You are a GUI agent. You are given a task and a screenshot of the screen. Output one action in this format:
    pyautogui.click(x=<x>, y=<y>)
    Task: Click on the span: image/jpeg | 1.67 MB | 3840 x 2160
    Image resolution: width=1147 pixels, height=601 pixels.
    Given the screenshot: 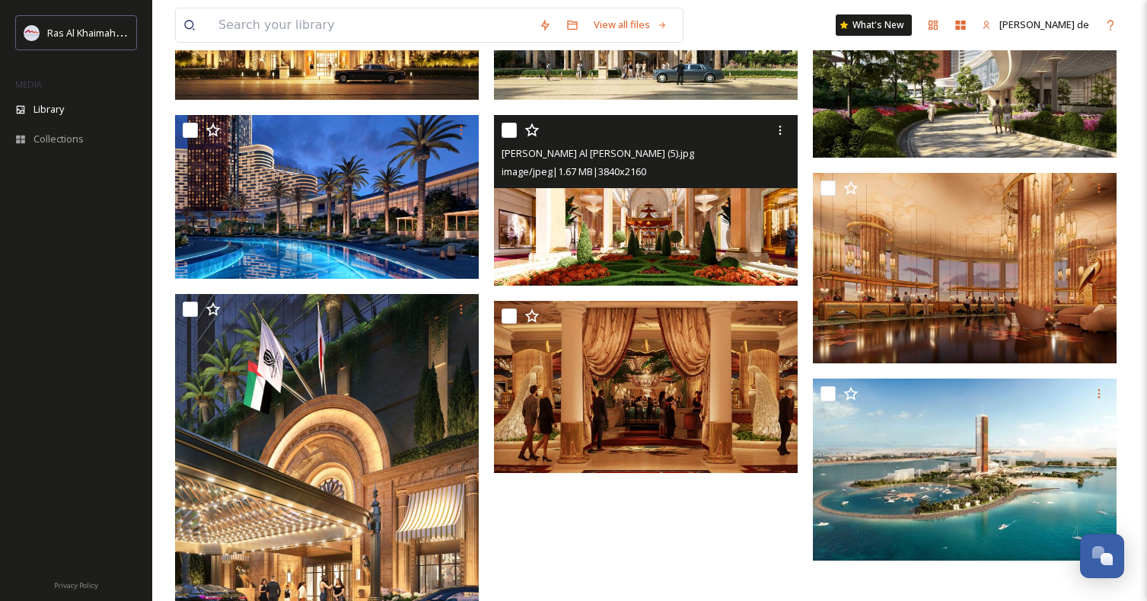 What is the action you would take?
    pyautogui.click(x=574, y=171)
    